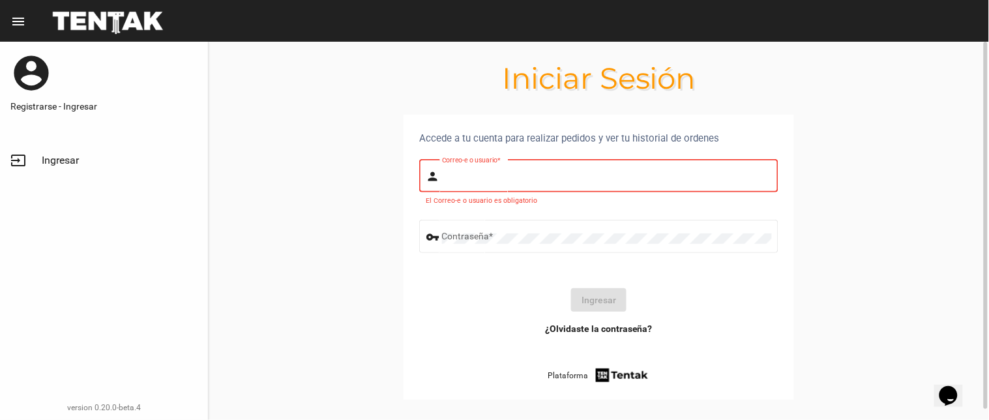 The image size is (989, 420). I want to click on a: ¿Olvidaste la contraseña?, so click(598, 328).